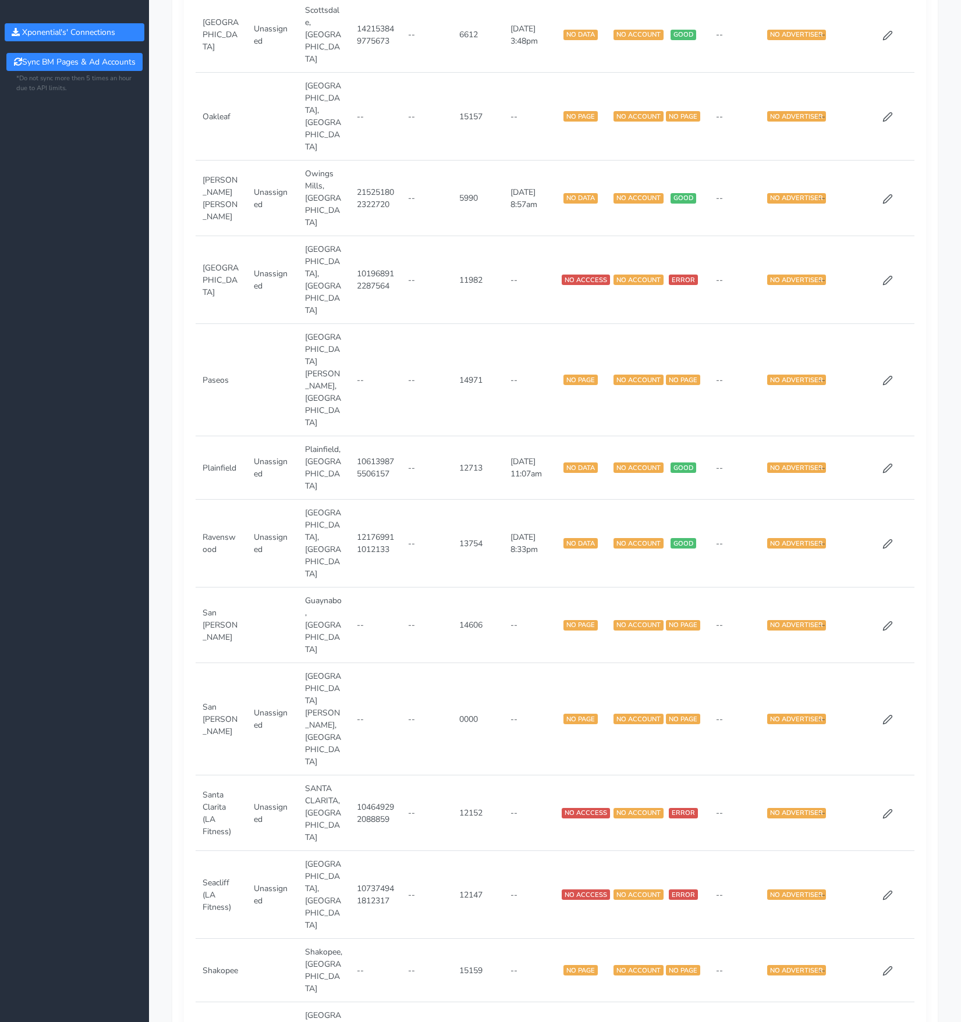 This screenshot has width=961, height=1022. I want to click on button: Sync BM Pages & Ad Accounts, so click(74, 62).